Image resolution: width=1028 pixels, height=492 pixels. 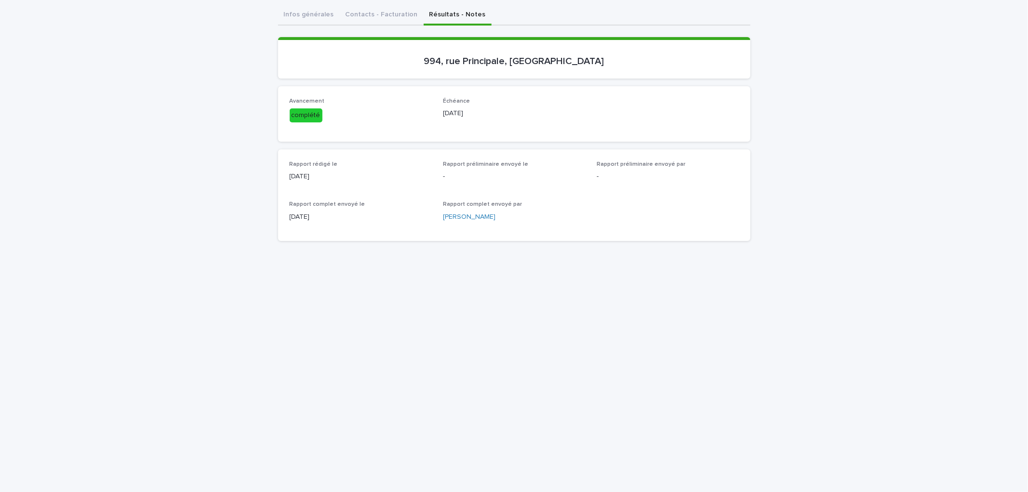 What do you see at coordinates (382, 15) in the screenshot?
I see `button: Contacts - Facturation` at bounding box center [382, 15].